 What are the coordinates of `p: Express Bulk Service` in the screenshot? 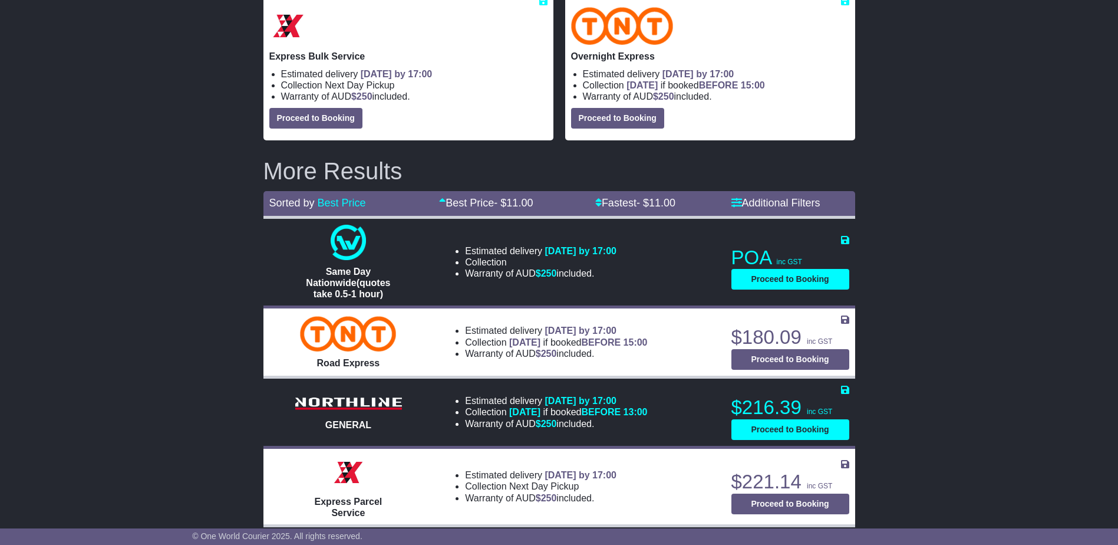 It's located at (408, 56).